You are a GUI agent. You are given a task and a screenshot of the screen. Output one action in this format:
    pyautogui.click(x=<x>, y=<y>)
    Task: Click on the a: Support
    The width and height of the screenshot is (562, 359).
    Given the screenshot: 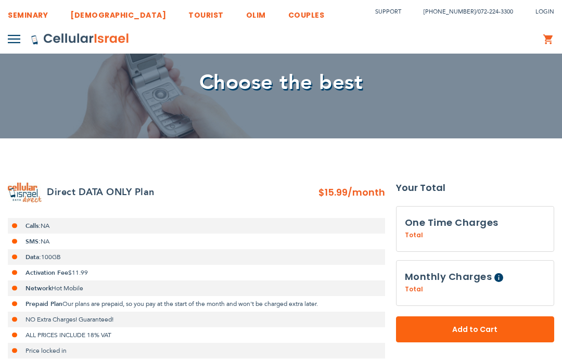 What is the action you would take?
    pyautogui.click(x=388, y=11)
    